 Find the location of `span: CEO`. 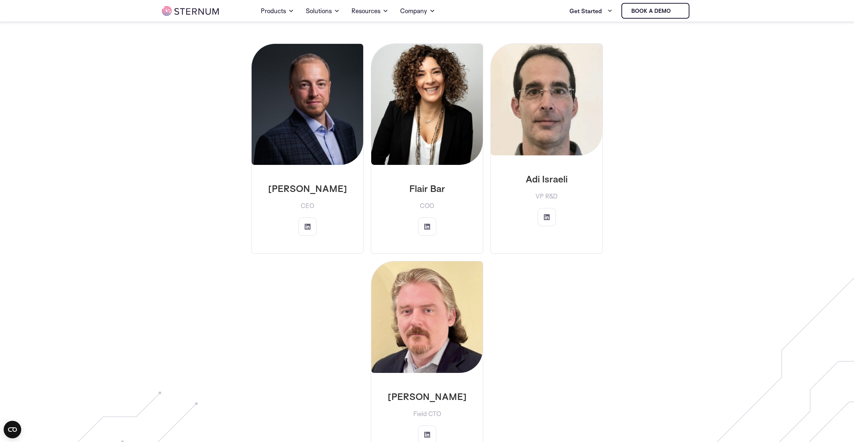

span: CEO is located at coordinates (307, 206).